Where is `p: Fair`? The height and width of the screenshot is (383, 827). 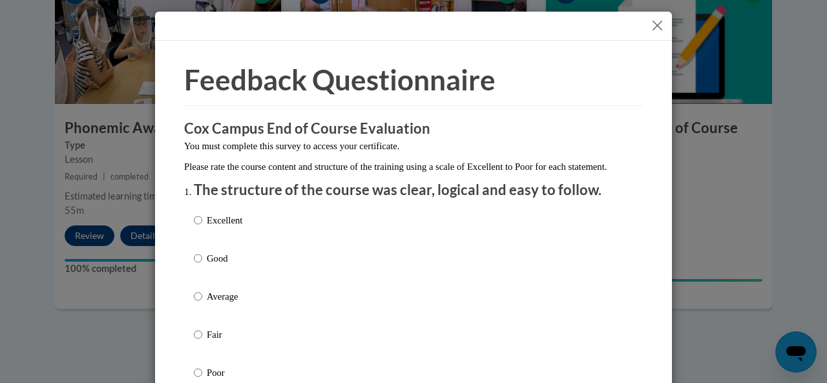
p: Fair is located at coordinates (224, 335).